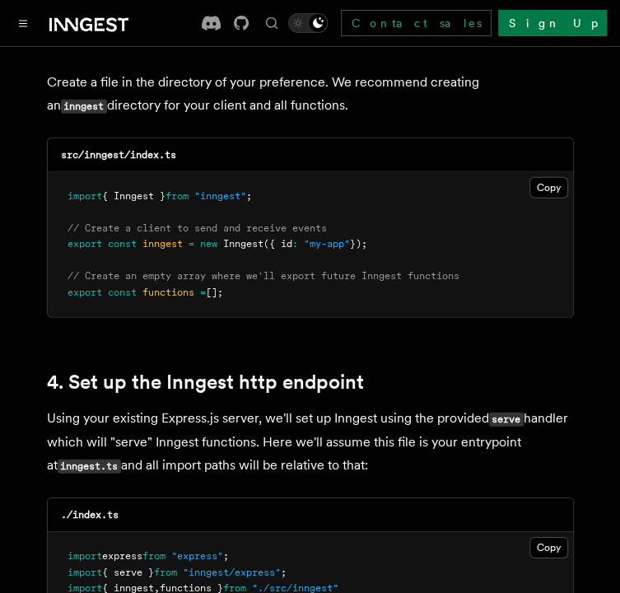 Image resolution: width=620 pixels, height=593 pixels. What do you see at coordinates (277, 244) in the screenshot?
I see `span: ({ id` at bounding box center [277, 244].